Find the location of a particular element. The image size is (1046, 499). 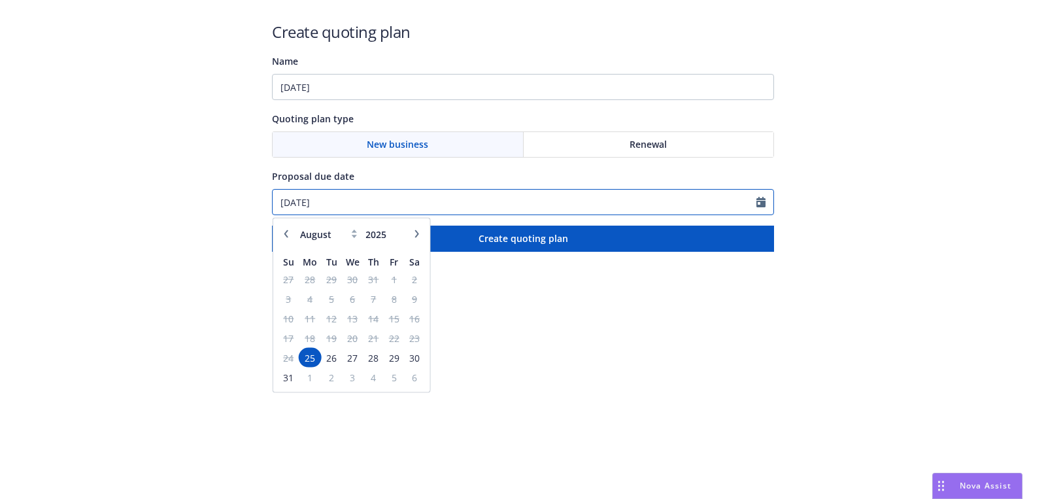

span: 24 is located at coordinates (288, 357).